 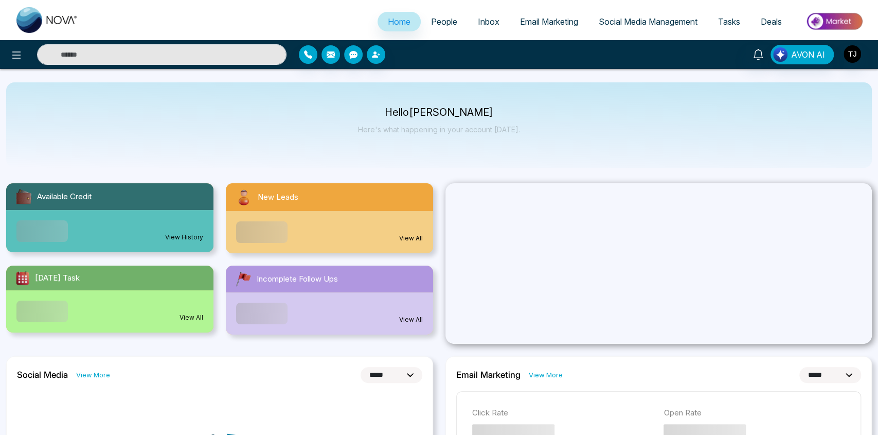 What do you see at coordinates (399, 22) in the screenshot?
I see `a: Home` at bounding box center [399, 22].